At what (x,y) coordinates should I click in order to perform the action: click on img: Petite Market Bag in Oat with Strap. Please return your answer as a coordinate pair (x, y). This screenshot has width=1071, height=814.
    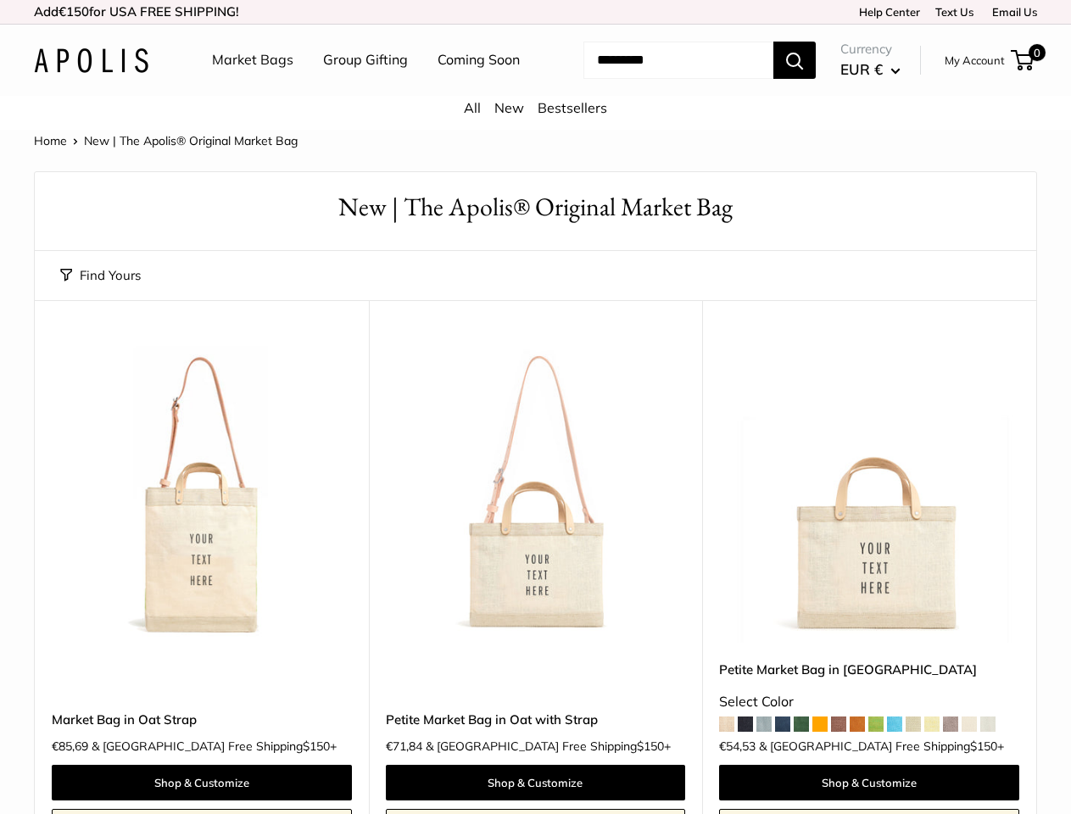
    Looking at the image, I should click on (536, 493).